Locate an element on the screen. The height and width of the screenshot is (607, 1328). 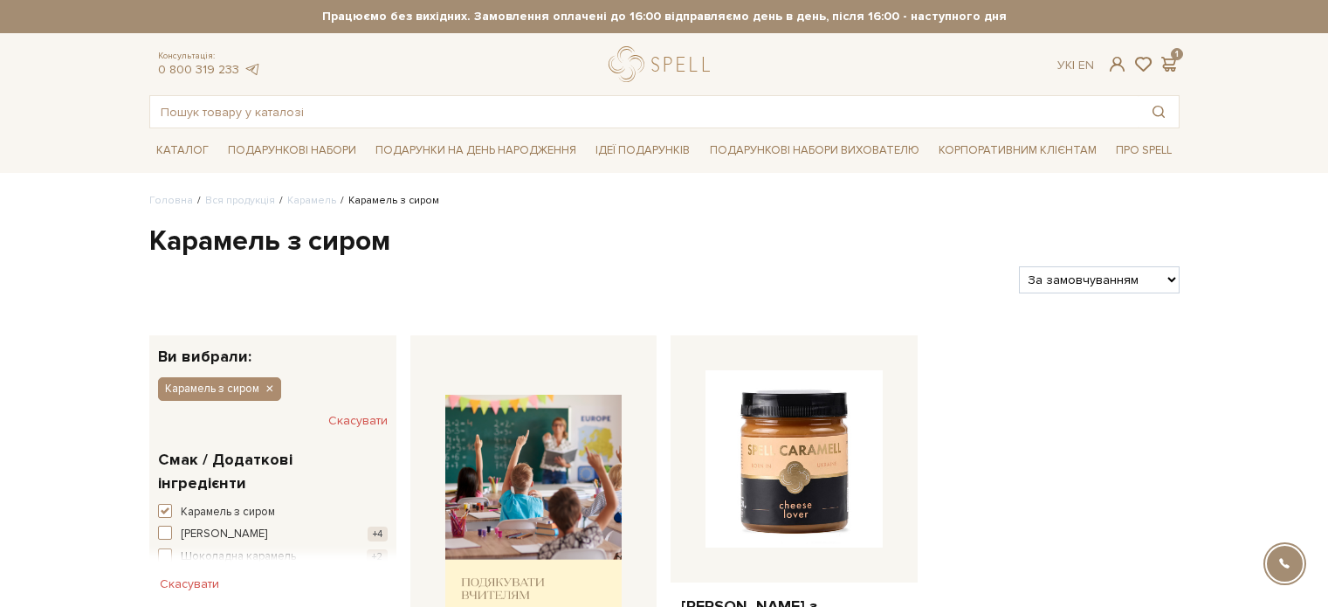
span: +2 is located at coordinates (377, 556).